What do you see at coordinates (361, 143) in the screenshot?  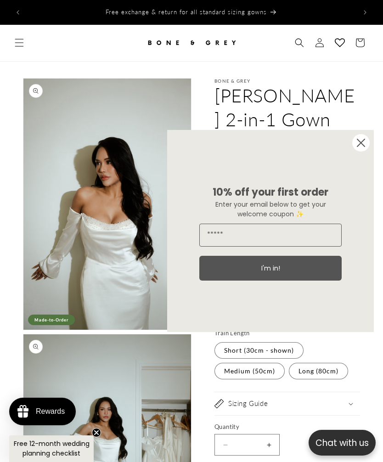 I see `button: Close dialog` at bounding box center [361, 143].